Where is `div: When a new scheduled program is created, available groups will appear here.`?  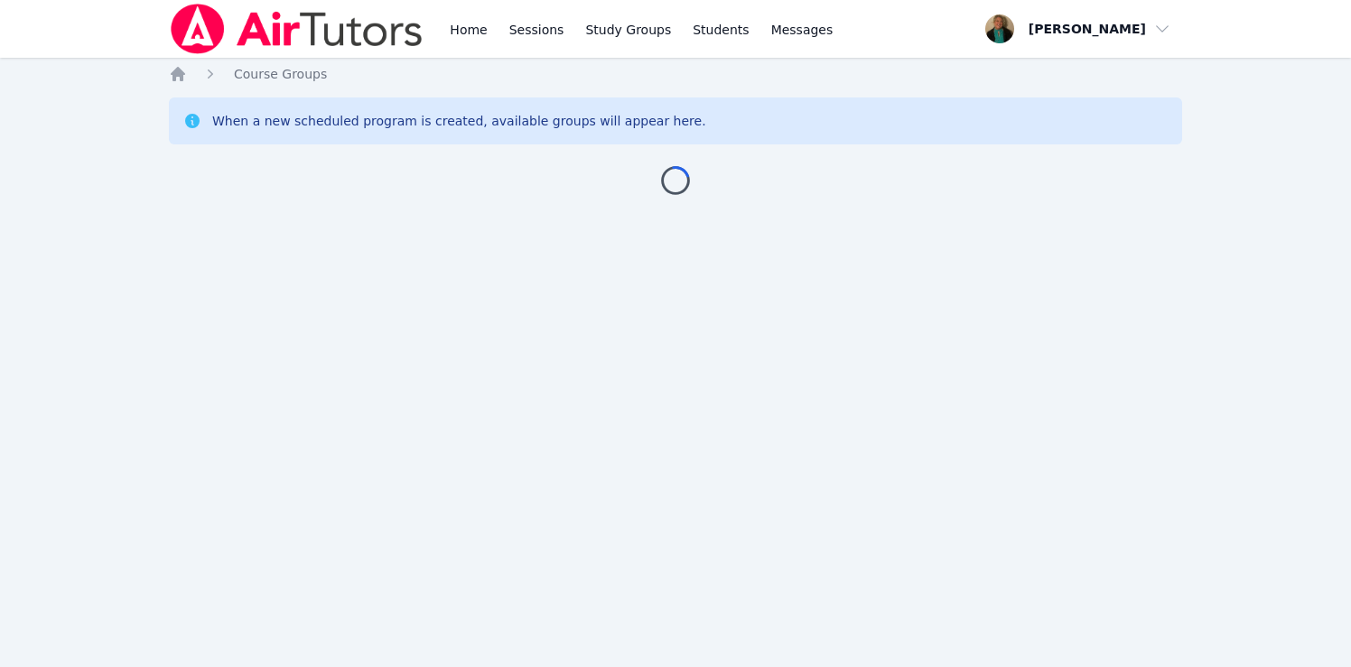
div: When a new scheduled program is created, available groups will appear here. is located at coordinates (459, 121).